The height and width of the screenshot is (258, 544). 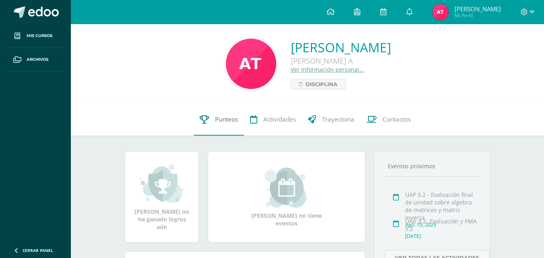 I want to click on a: Mis cursos, so click(x=35, y=36).